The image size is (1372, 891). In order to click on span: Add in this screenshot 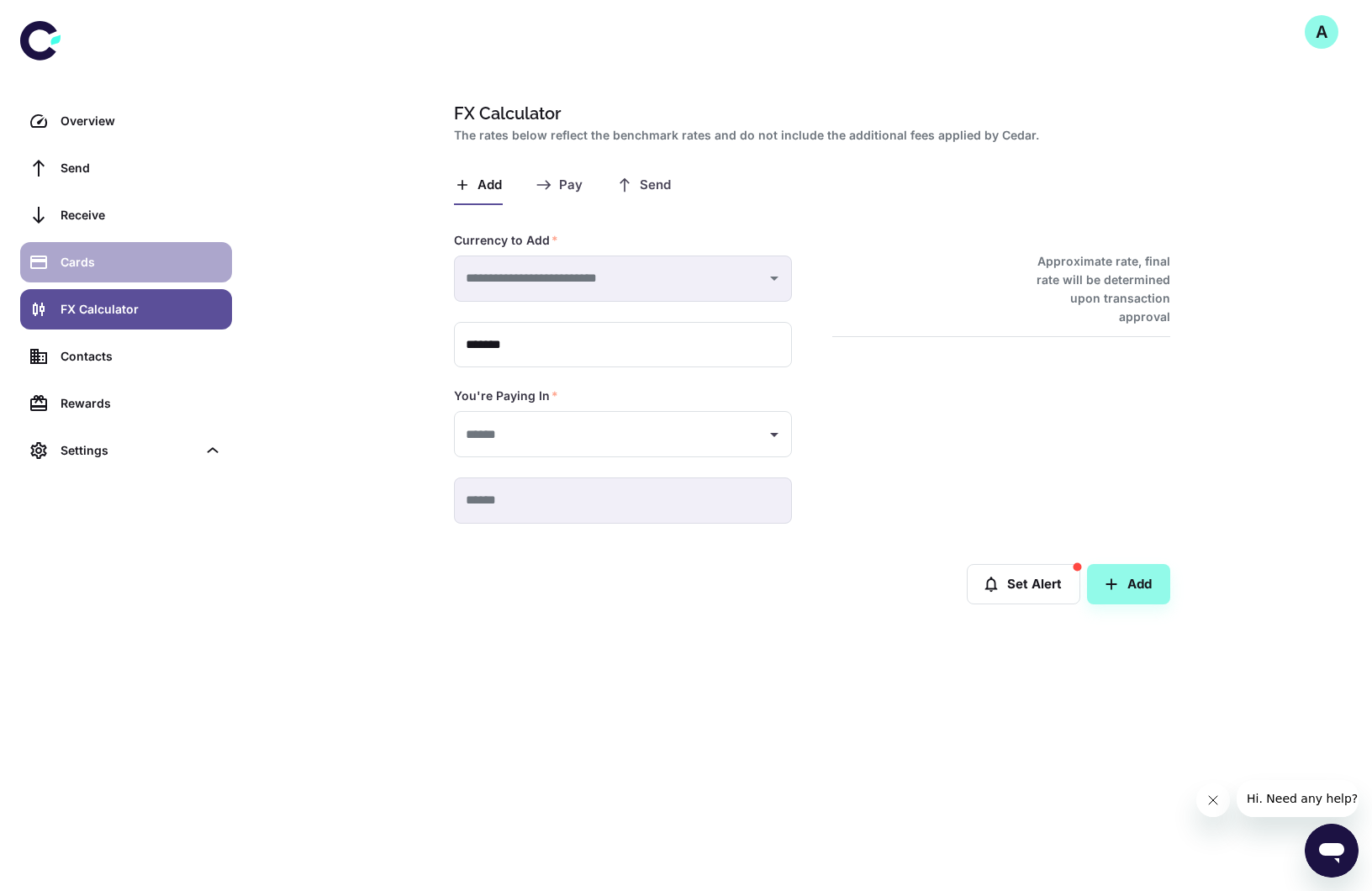, I will do `click(489, 185)`.